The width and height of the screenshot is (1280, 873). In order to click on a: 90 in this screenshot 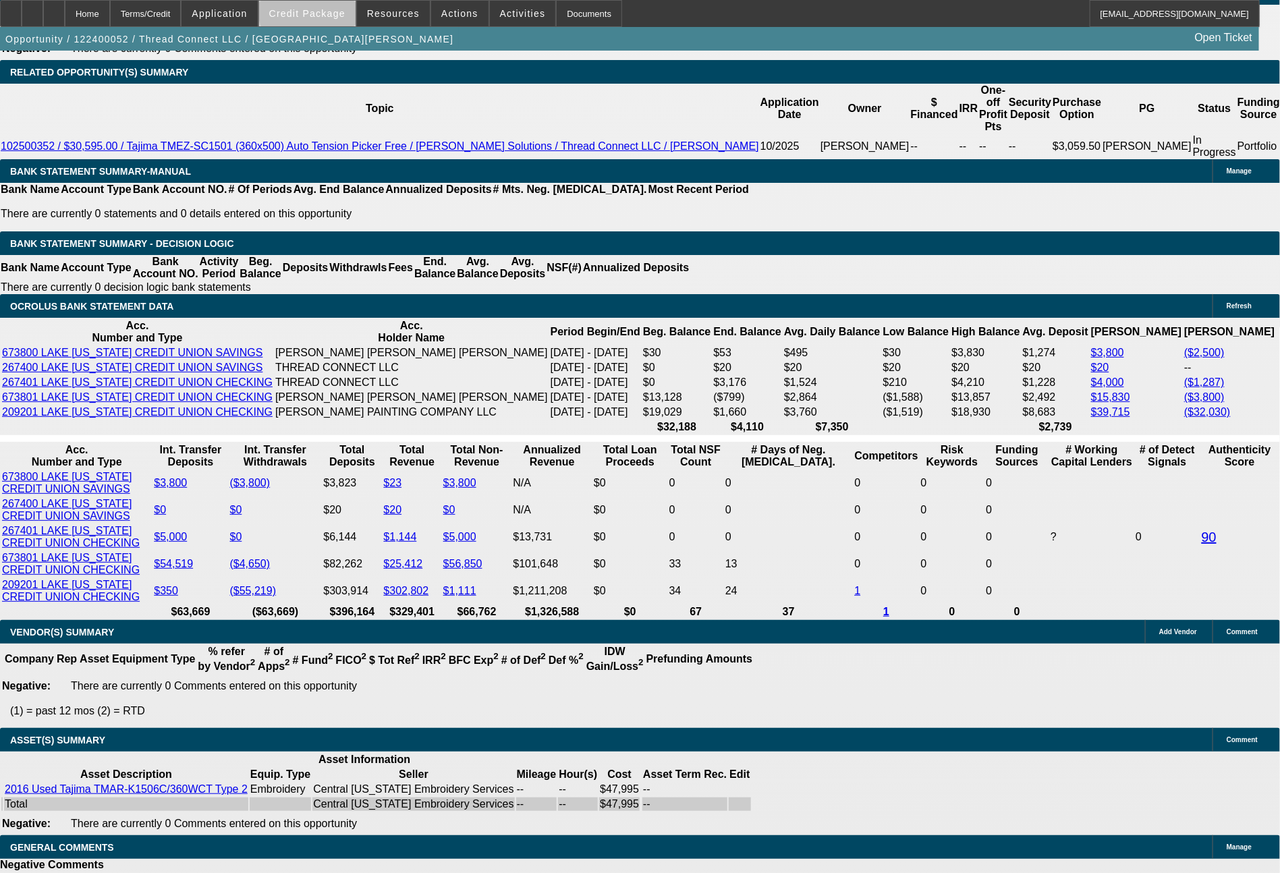, I will do `click(1209, 537)`.